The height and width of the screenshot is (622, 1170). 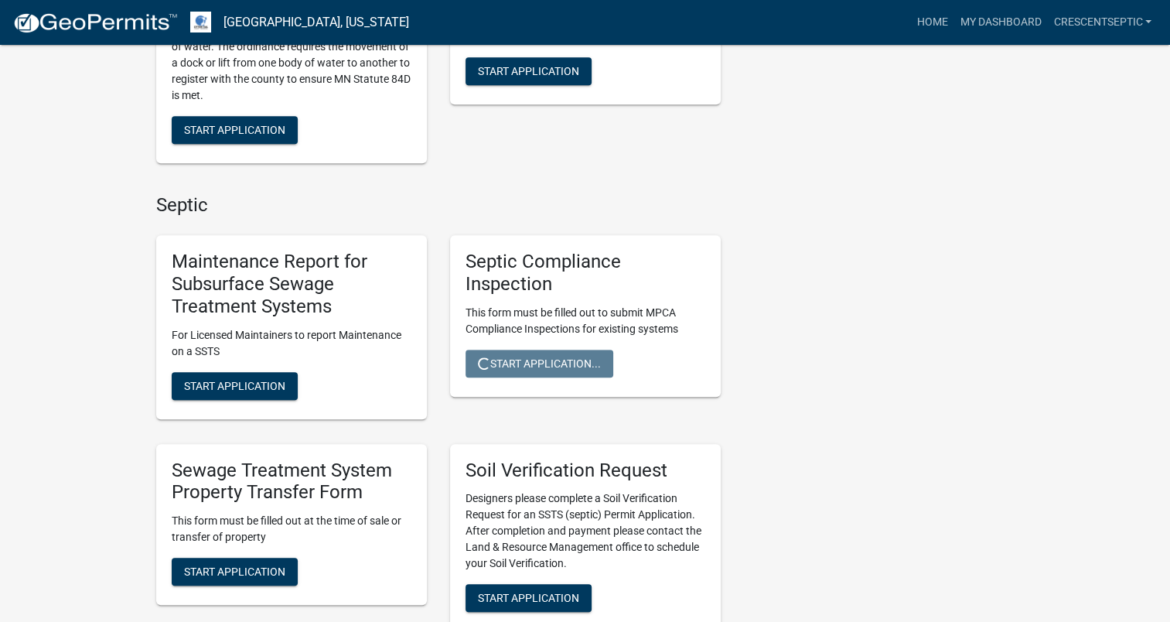 What do you see at coordinates (585, 321) in the screenshot?
I see `p: This form must be filled out to submit MPCA Compliance Inspections for existing systems` at bounding box center [585, 321].